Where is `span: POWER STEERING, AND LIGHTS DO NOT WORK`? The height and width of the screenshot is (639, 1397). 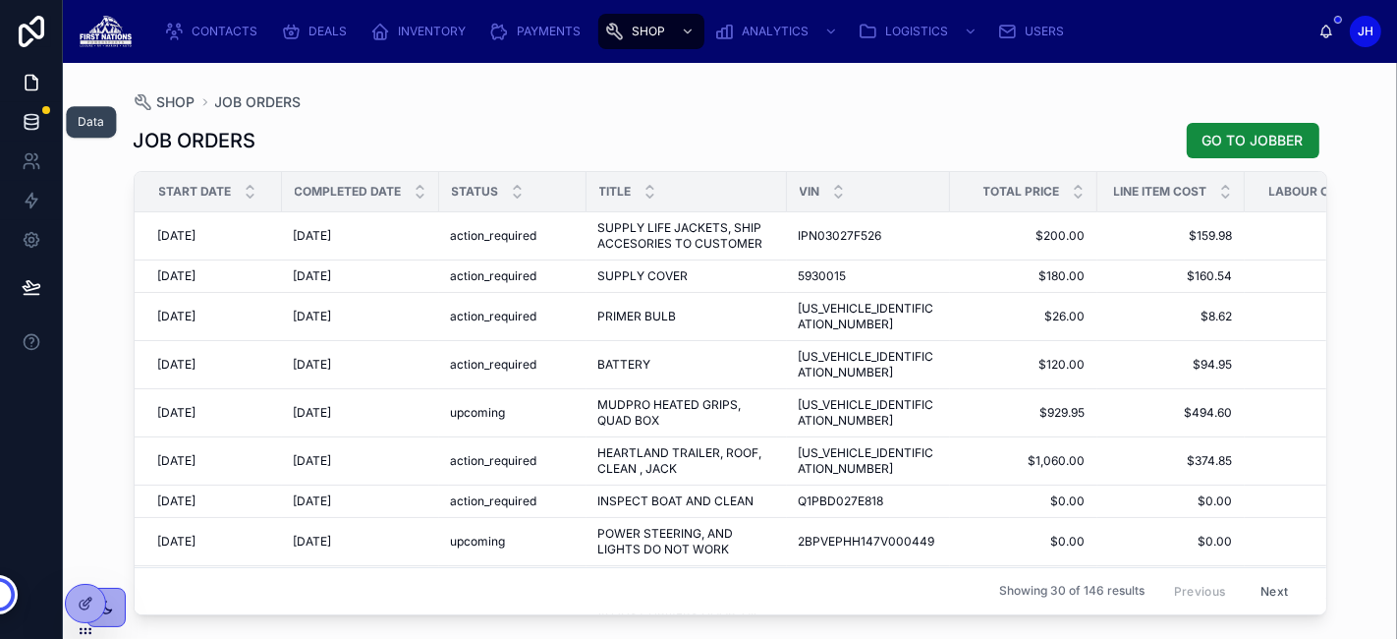
span: POWER STEERING, AND LIGHTS DO NOT WORK is located at coordinates (687, 541).